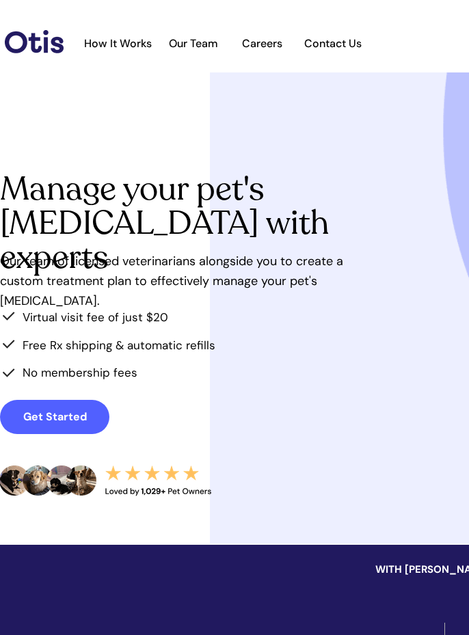 The width and height of the screenshot is (469, 635). Describe the element at coordinates (194, 43) in the screenshot. I see `span: Our Team` at that location.